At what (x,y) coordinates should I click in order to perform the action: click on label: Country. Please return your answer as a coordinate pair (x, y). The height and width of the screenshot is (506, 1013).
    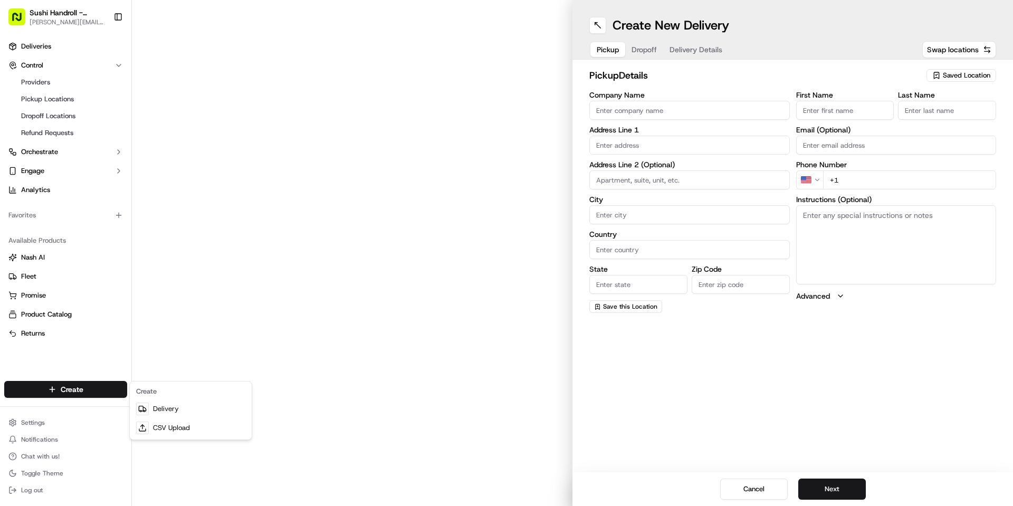
    Looking at the image, I should click on (690, 234).